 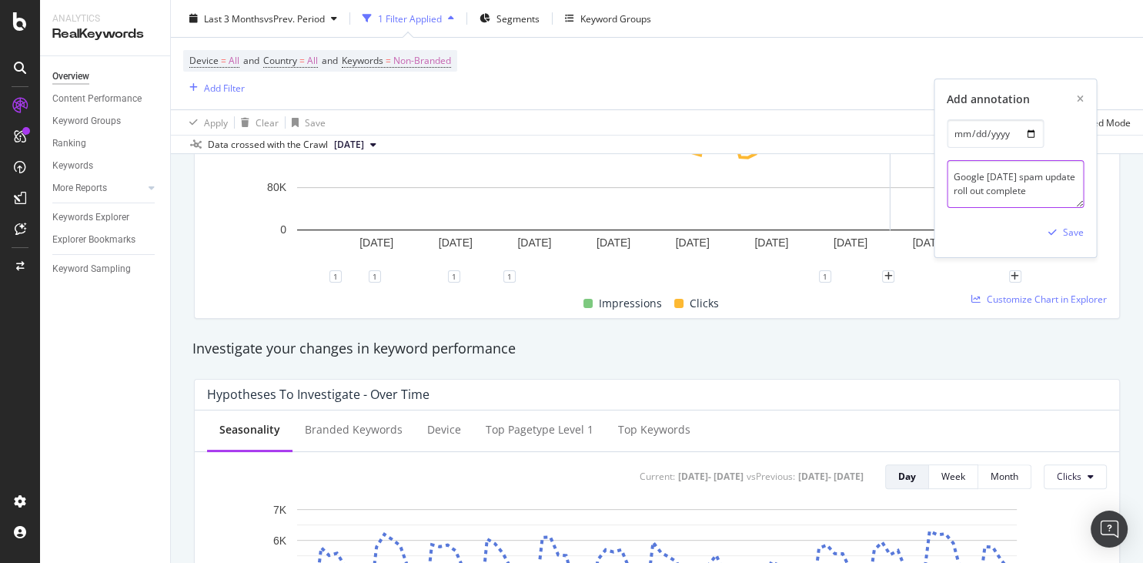 I want to click on button: Segments, so click(x=510, y=18).